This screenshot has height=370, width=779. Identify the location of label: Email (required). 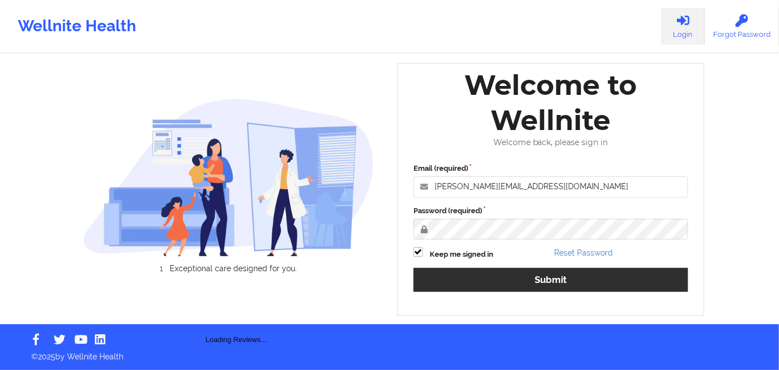
(551, 168).